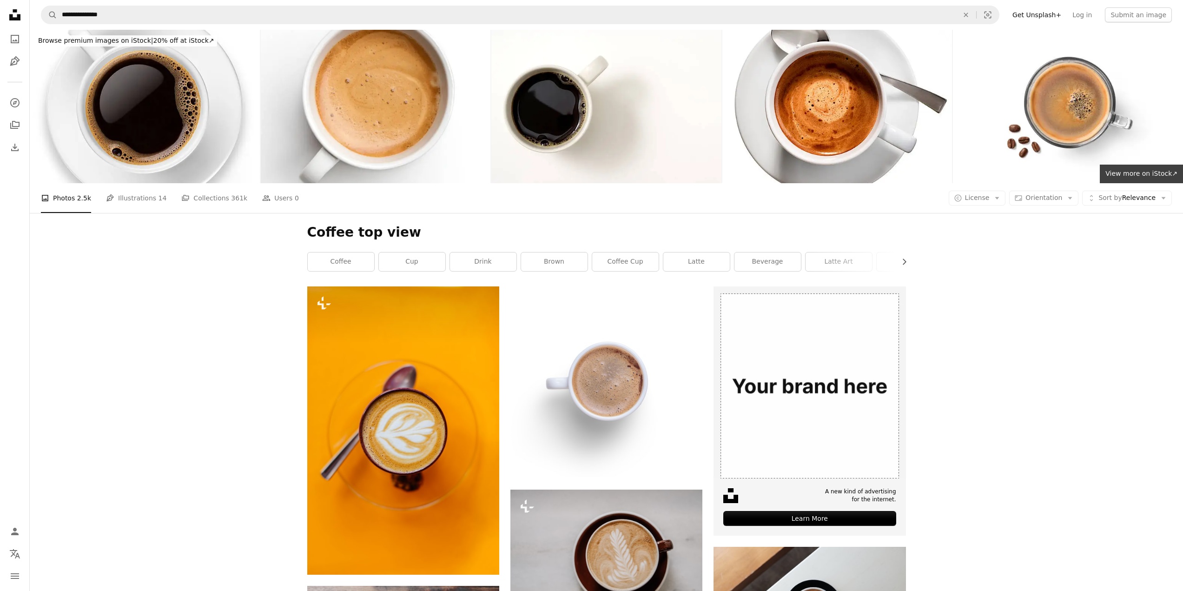  Describe the element at coordinates (15, 61) in the screenshot. I see `a: Illustrations` at that location.